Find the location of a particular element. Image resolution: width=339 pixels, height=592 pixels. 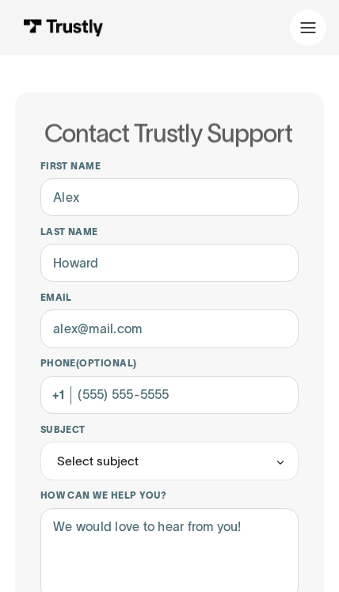

label: Email is located at coordinates (169, 298).